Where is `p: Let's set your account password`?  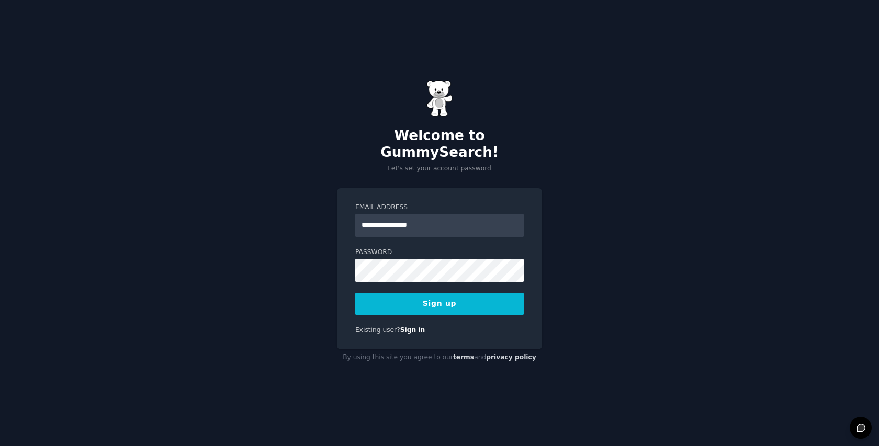 p: Let's set your account password is located at coordinates (440, 169).